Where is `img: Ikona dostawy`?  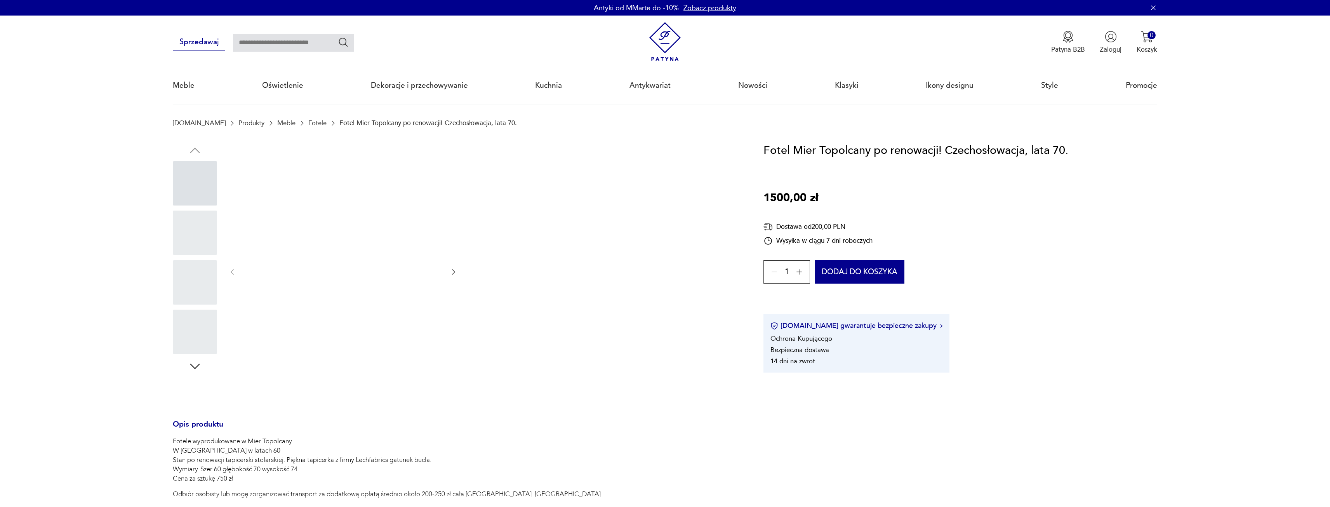 img: Ikona dostawy is located at coordinates (768, 226).